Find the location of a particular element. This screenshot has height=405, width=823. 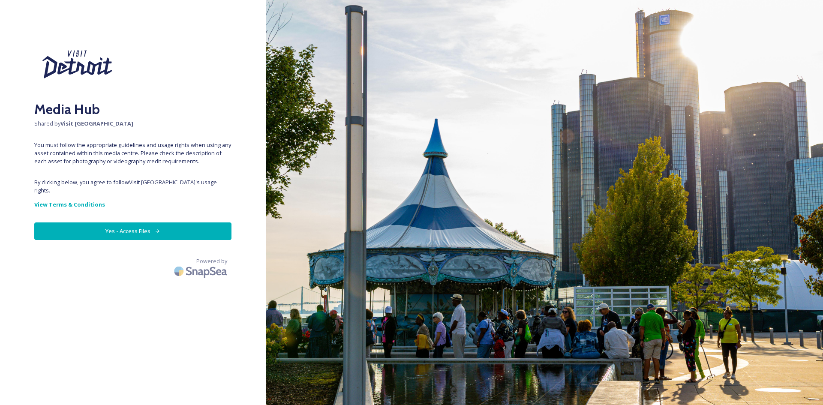

span: You must follow the appropriate guidelines and usage rights when using any asset contained within... is located at coordinates (133, 153).